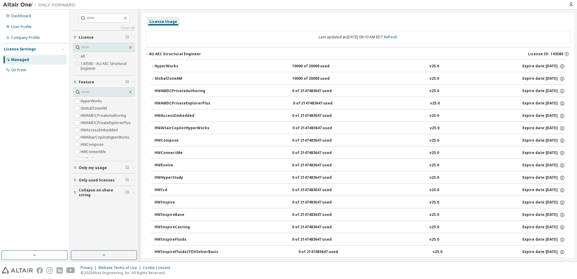 The width and height of the screenshot is (577, 279). Describe the element at coordinates (71, 270) in the screenshot. I see `img: youtube.svg` at that location.